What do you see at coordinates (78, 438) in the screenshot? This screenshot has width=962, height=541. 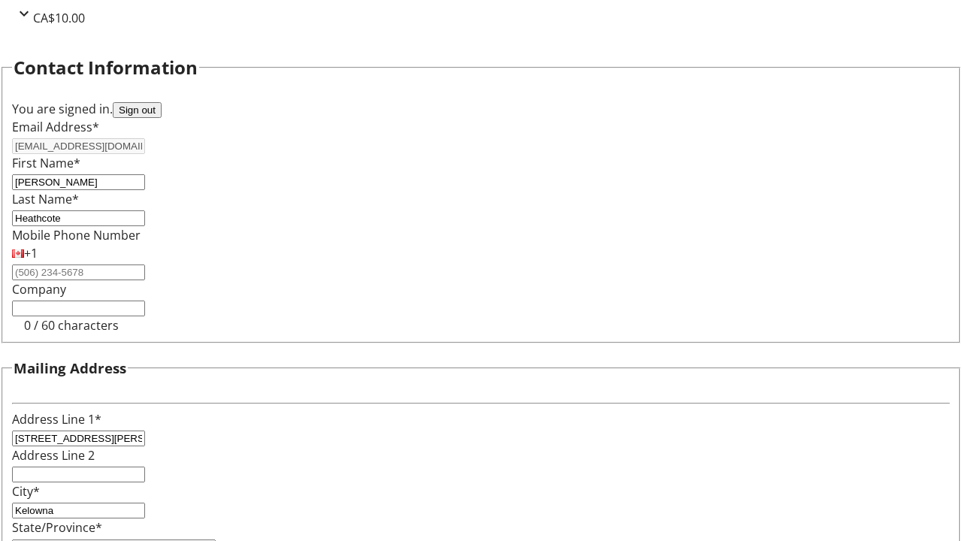 I see `input: Address` at bounding box center [78, 438].